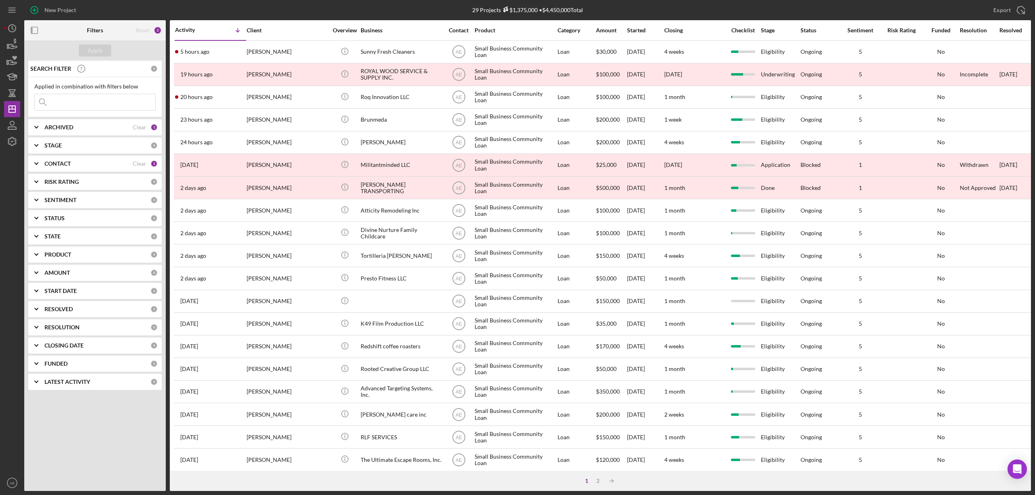 The width and height of the screenshot is (1035, 495). Describe the element at coordinates (56, 364) in the screenshot. I see `b: FUNDED` at that location.